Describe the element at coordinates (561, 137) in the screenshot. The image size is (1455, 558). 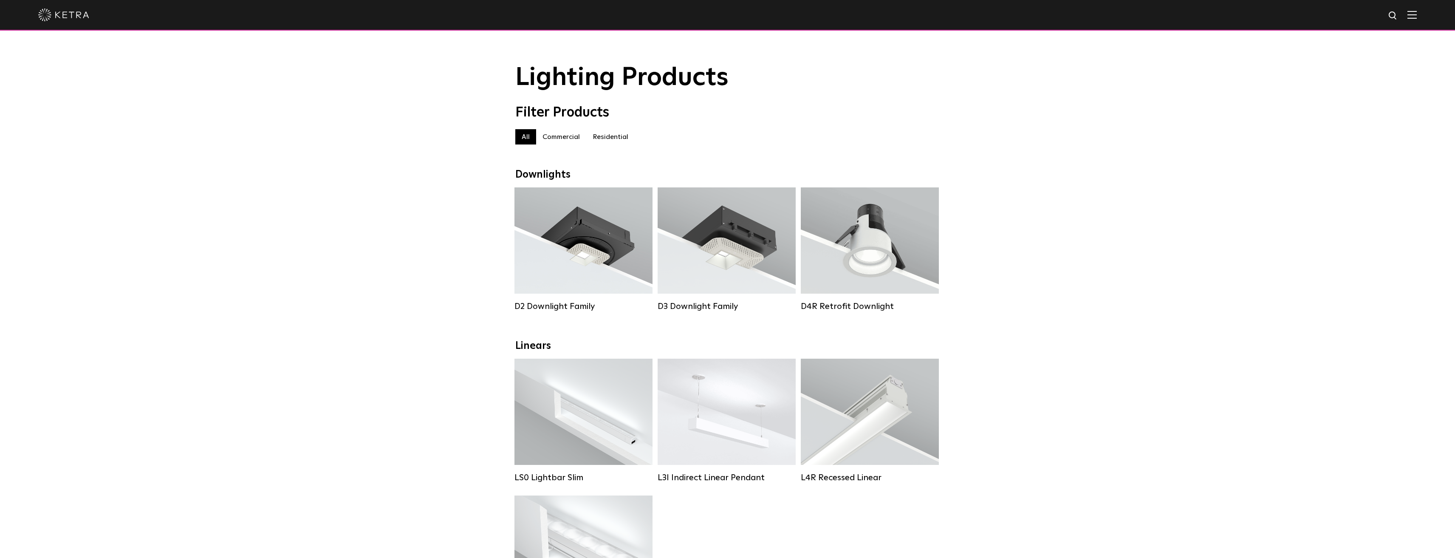
I see `label: Commercial` at that location.